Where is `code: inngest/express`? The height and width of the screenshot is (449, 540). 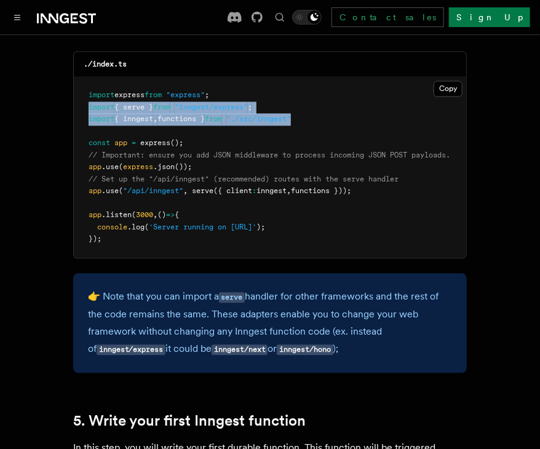
code: inngest/express is located at coordinates (131, 350).